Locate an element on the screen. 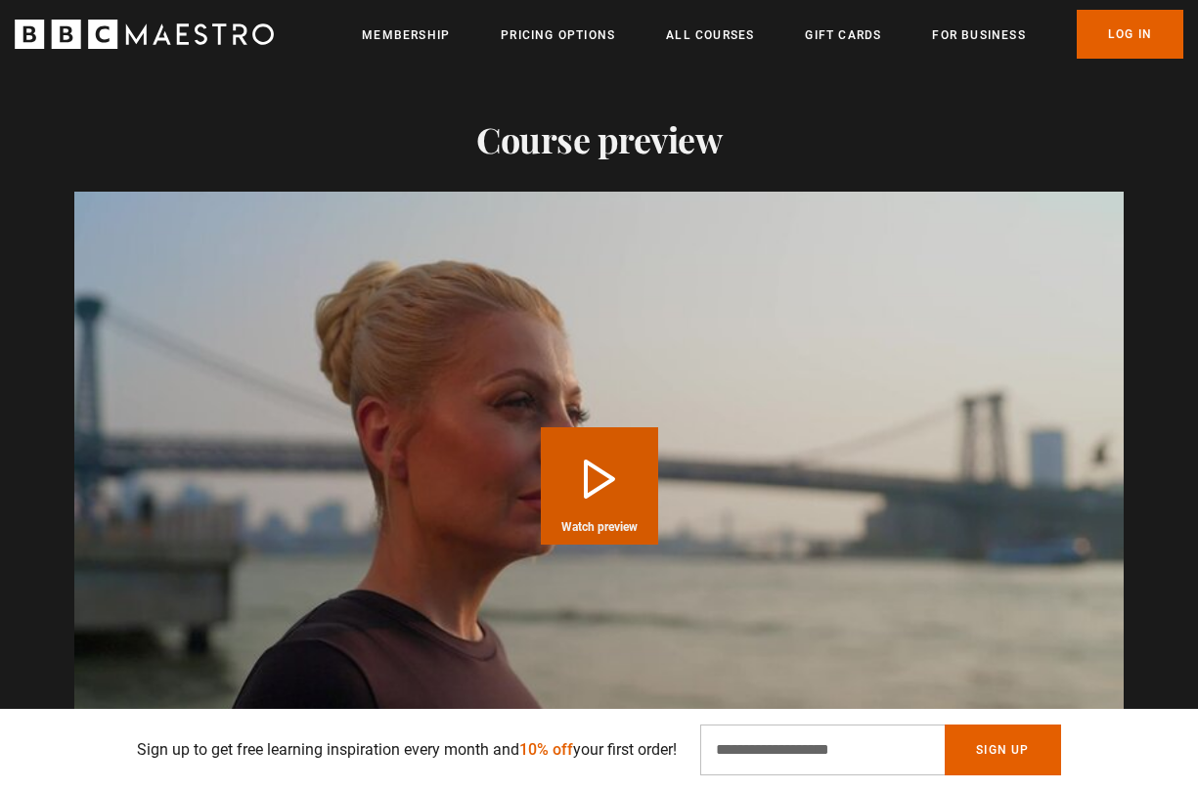 The width and height of the screenshot is (1198, 791). button: Sign Up is located at coordinates (1003, 750).